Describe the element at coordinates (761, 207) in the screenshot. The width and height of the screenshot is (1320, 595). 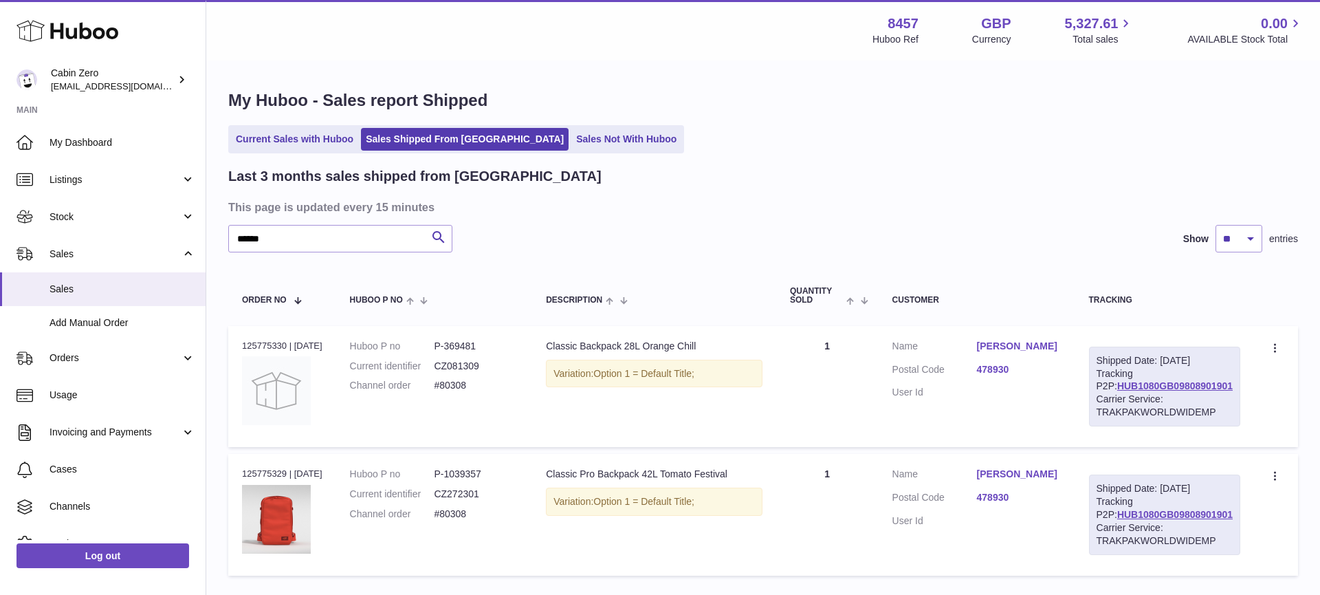
I see `h3: This page is updated every 15 minutes` at that location.